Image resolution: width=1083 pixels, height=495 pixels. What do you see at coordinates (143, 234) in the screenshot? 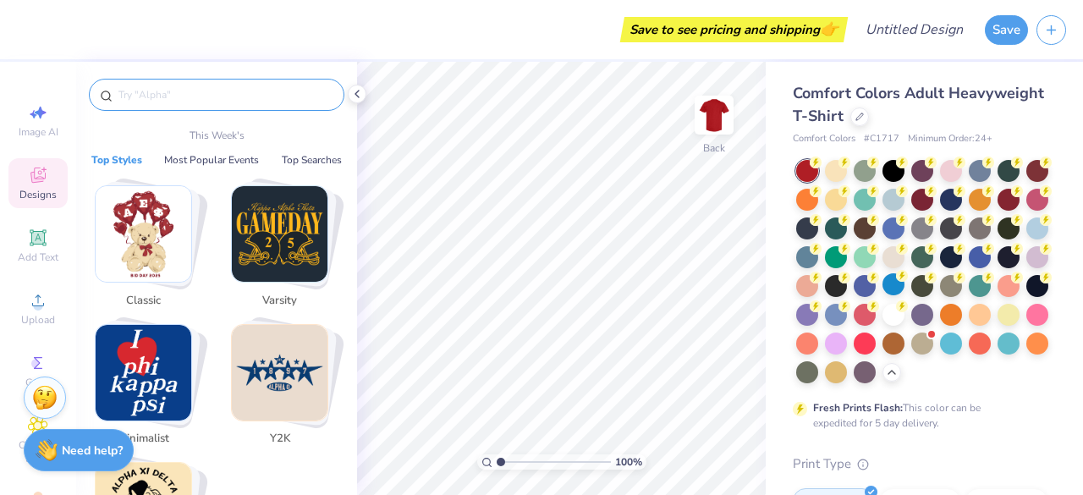
I see `img: Classic` at bounding box center [143, 234].